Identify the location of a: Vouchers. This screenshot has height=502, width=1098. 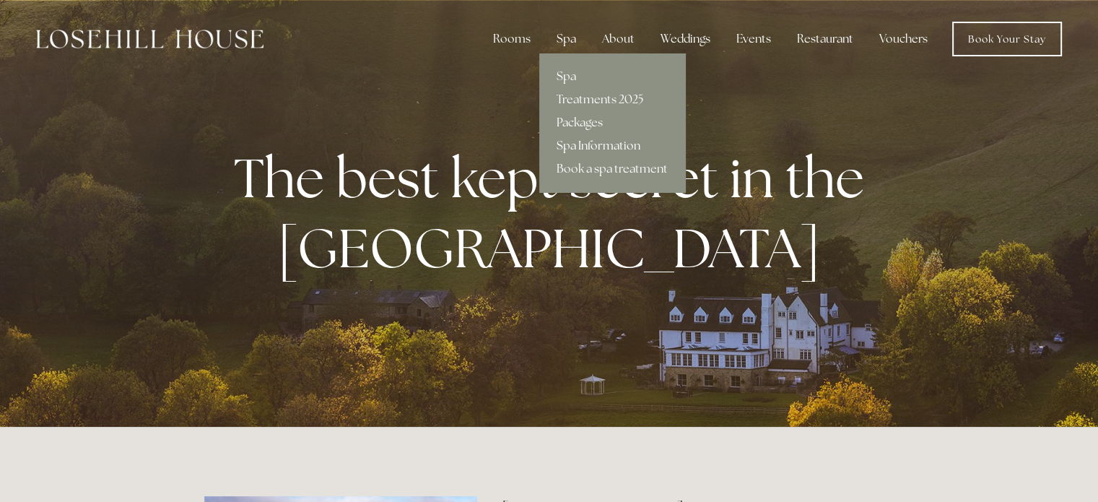
(903, 39).